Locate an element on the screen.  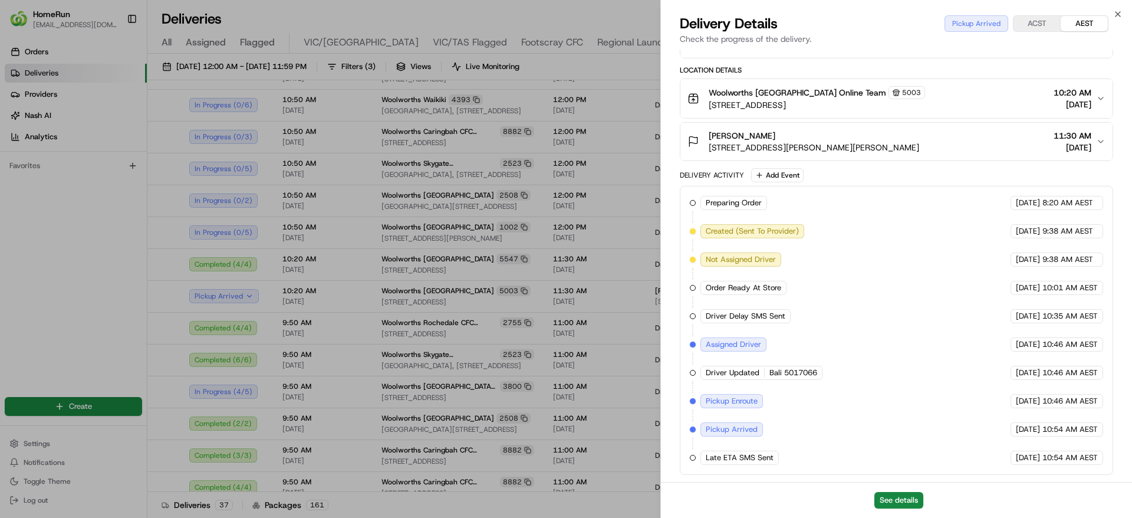
span: Driver Delay SMS Sent is located at coordinates (745, 316).